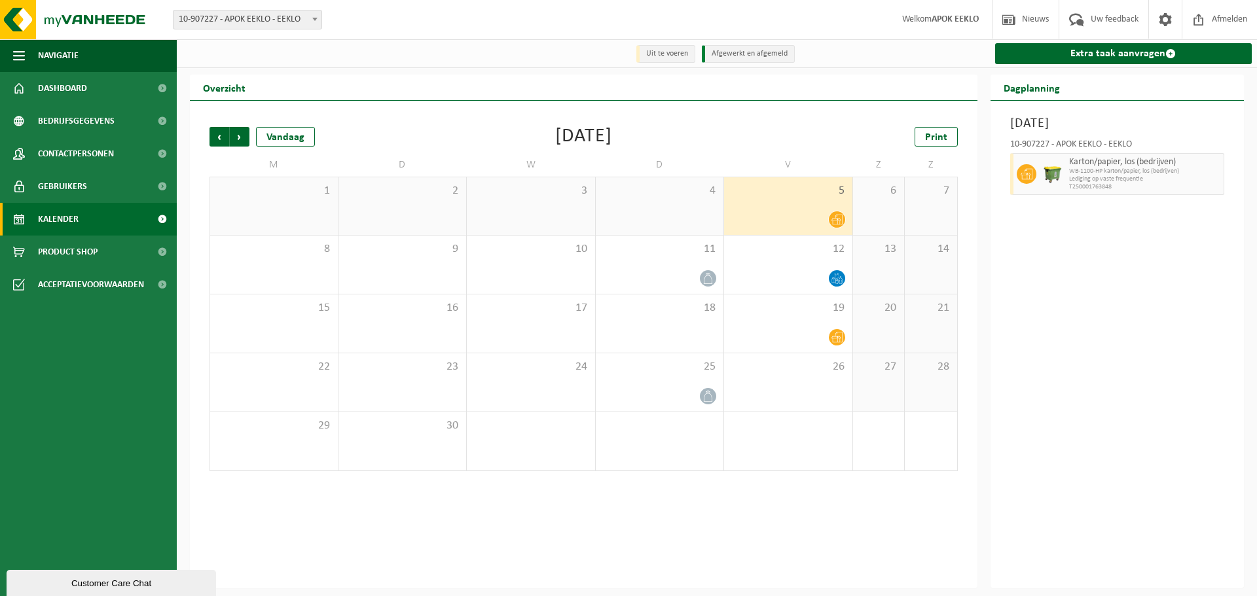 This screenshot has width=1257, height=596. I want to click on span: 6, so click(878, 191).